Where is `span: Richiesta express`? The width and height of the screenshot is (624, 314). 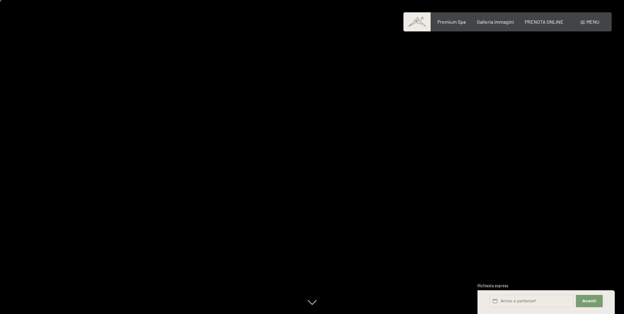
span: Richiesta express is located at coordinates (493, 286).